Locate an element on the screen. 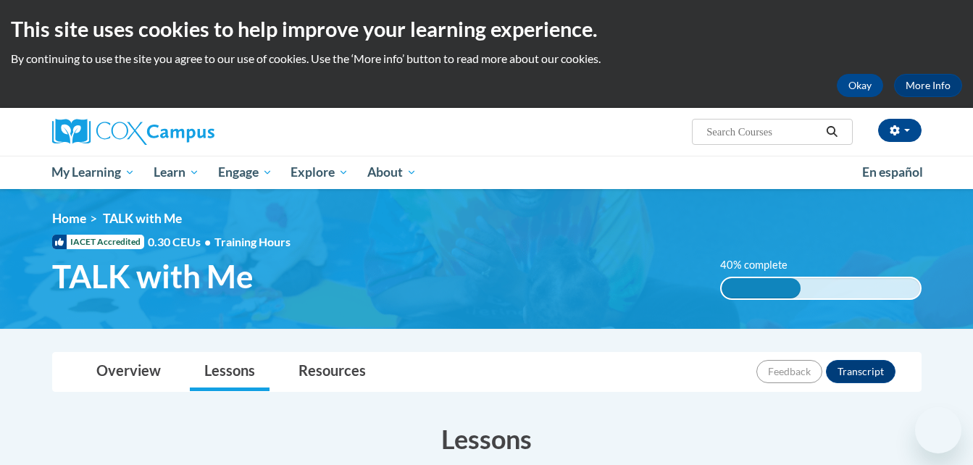 The width and height of the screenshot is (973, 465). a: Resources is located at coordinates (332, 372).